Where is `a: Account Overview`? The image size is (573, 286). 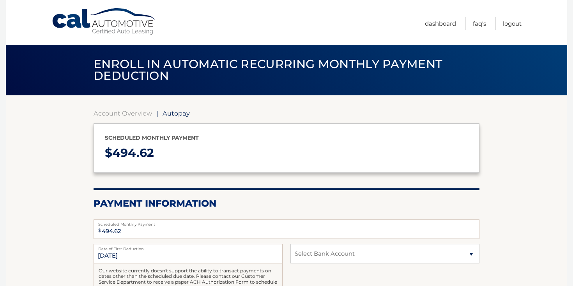
a: Account Overview is located at coordinates (123, 113).